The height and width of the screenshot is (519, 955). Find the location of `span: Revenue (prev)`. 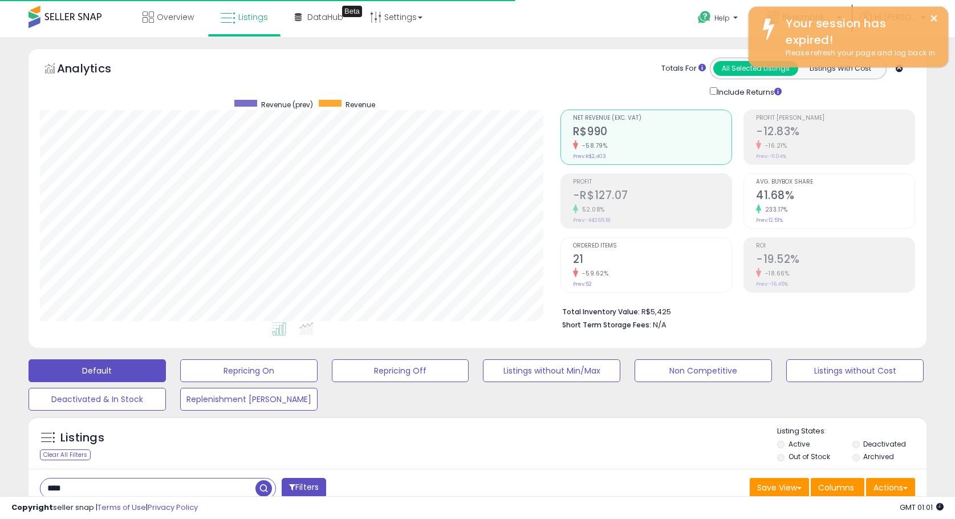

span: Revenue (prev) is located at coordinates (287, 104).